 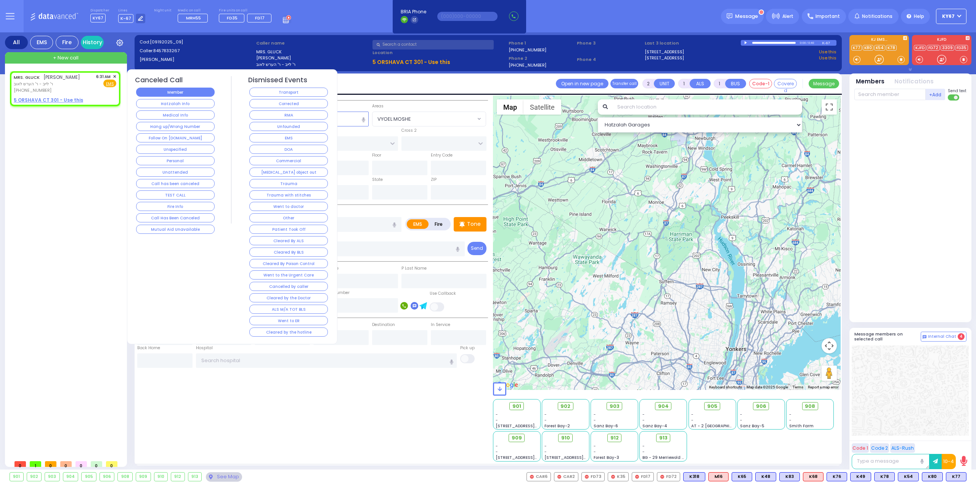 I want to click on span: 909, so click(x=516, y=438).